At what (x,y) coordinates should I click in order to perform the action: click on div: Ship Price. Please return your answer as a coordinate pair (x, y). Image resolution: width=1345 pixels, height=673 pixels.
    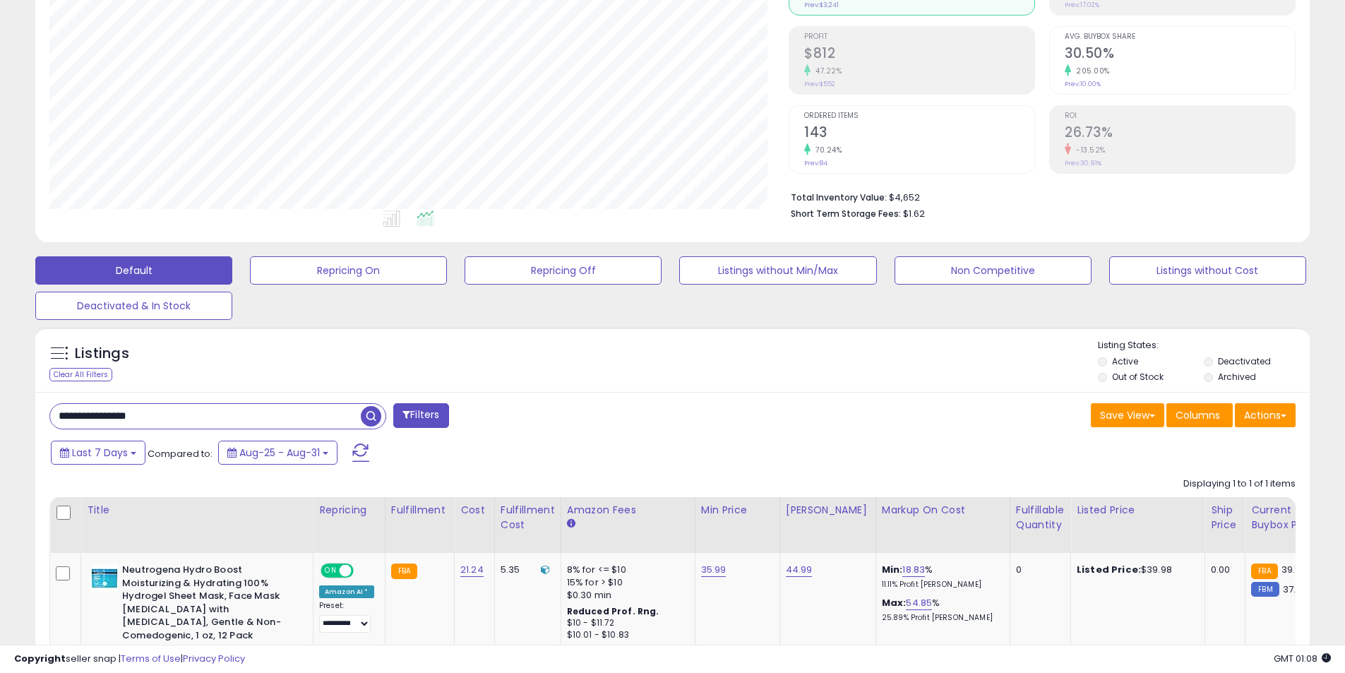
    Looking at the image, I should click on (1225, 517).